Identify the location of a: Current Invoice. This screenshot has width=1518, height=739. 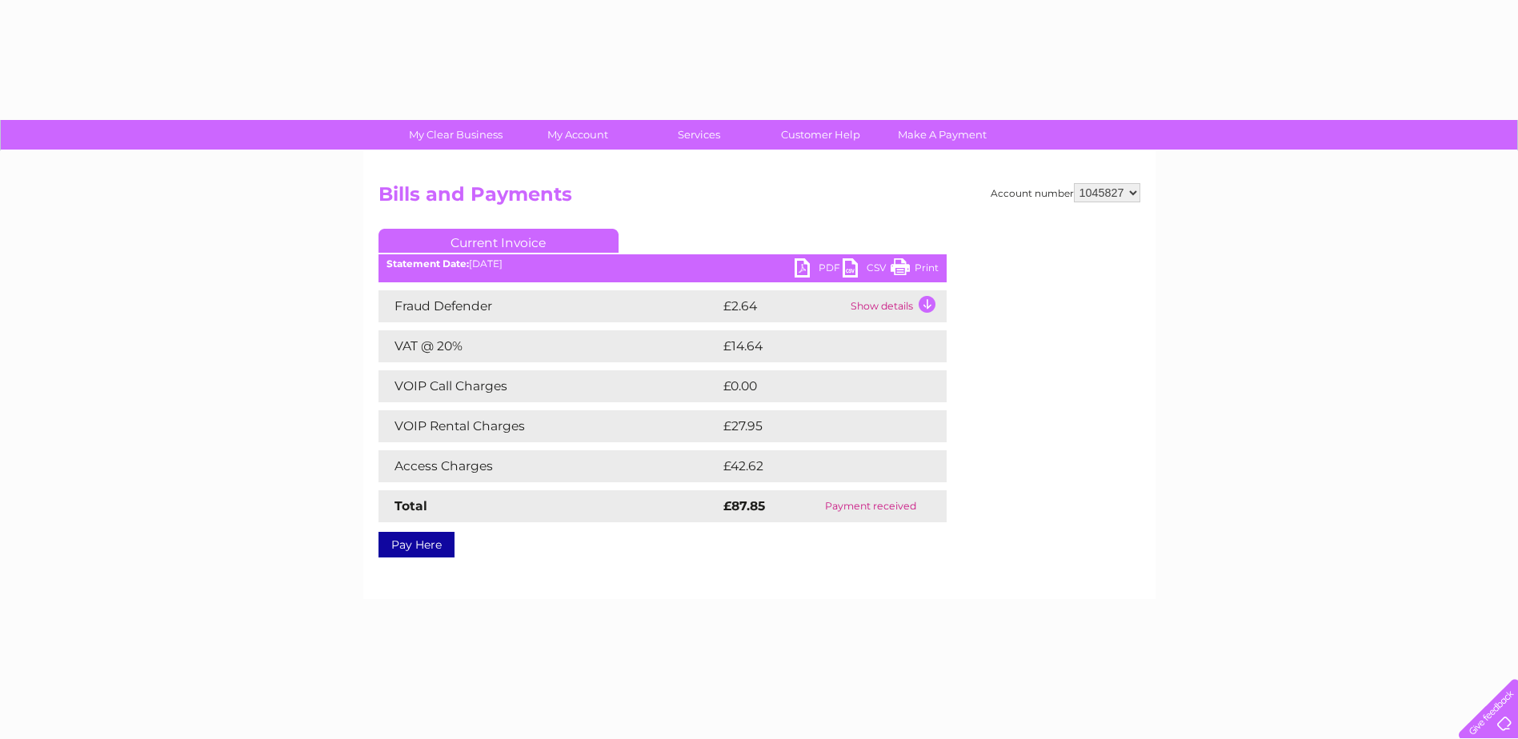
(499, 241).